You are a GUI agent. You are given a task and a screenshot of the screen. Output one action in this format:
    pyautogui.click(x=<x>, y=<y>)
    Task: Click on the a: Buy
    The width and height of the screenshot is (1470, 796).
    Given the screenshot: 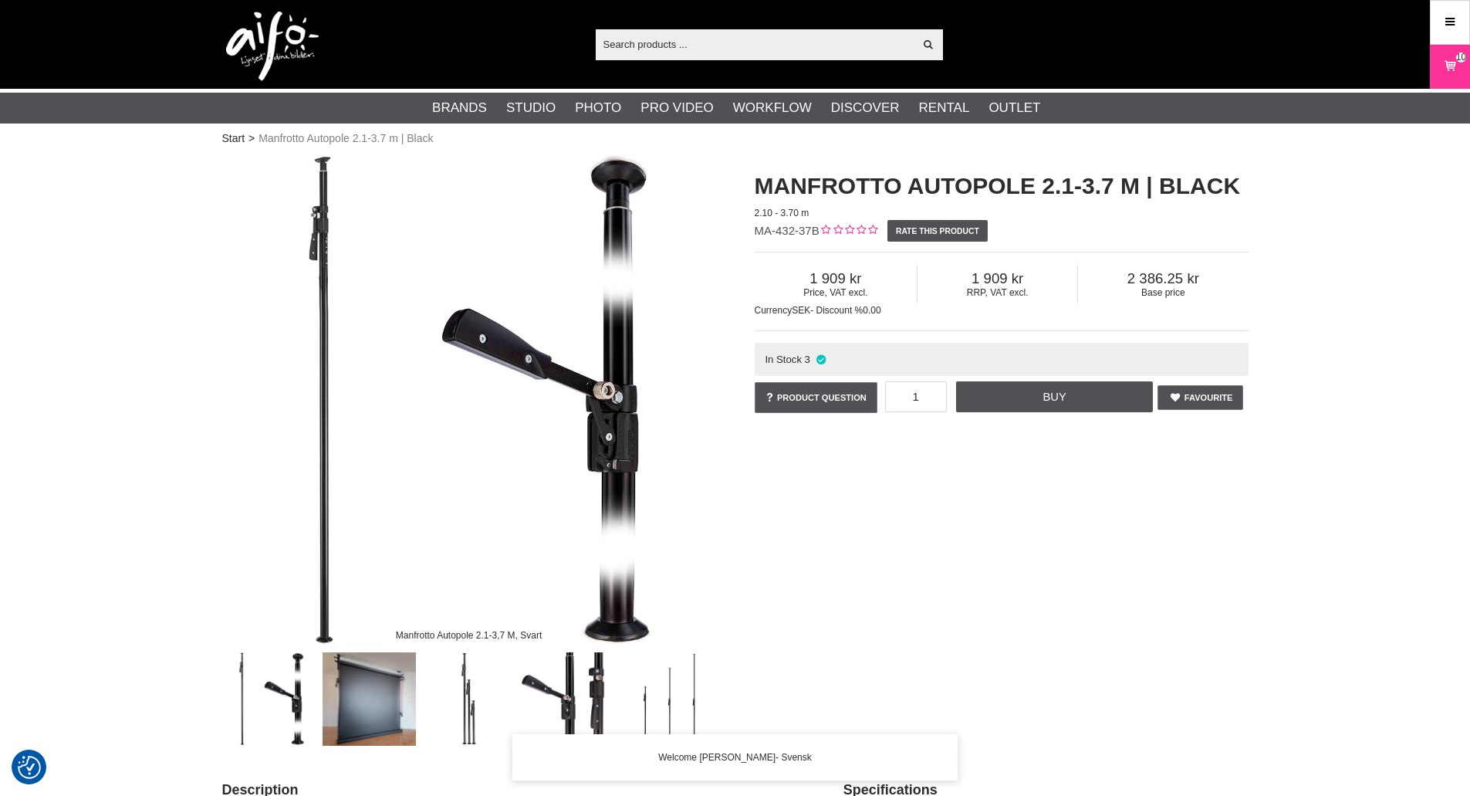 What is the action you would take?
    pyautogui.click(x=1054, y=397)
    